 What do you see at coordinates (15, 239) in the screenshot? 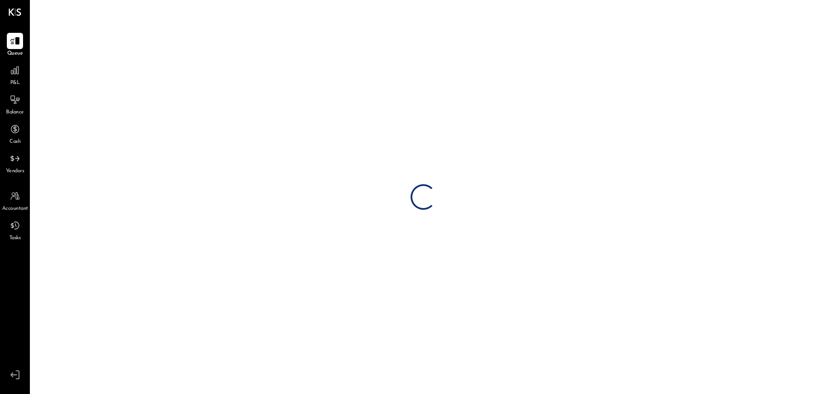
I see `span: Tasks` at bounding box center [15, 239].